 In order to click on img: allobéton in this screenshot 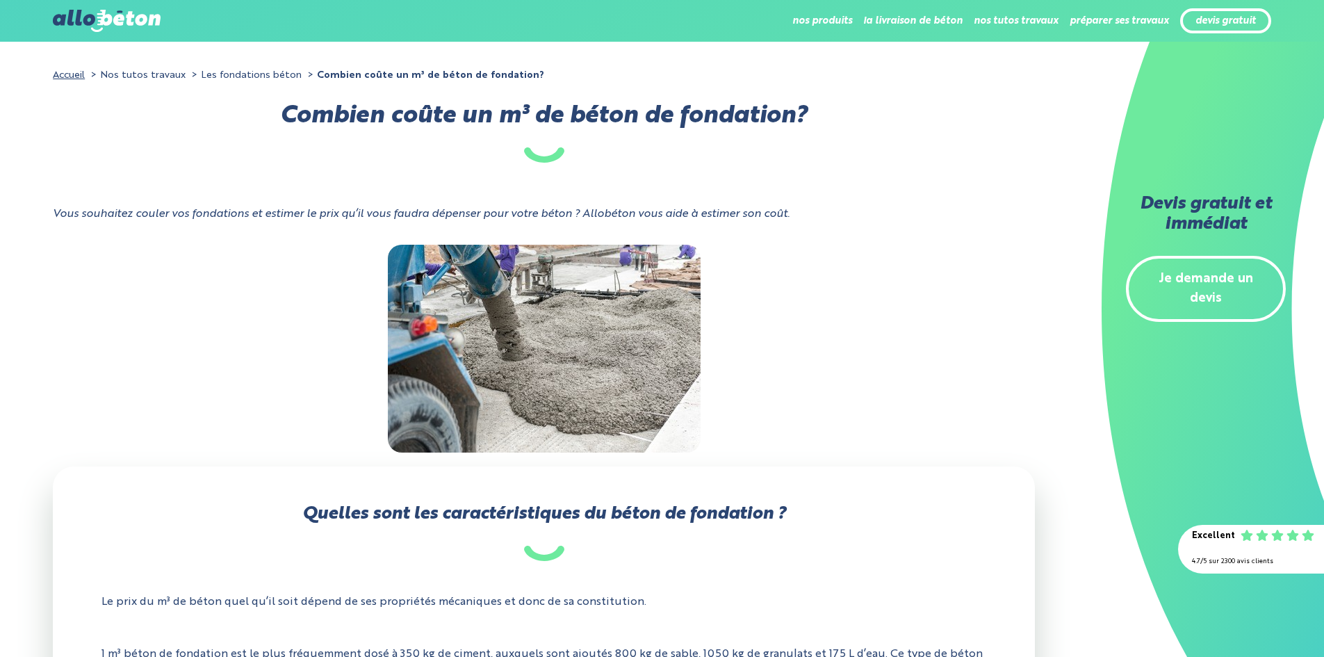, I will do `click(106, 21)`.